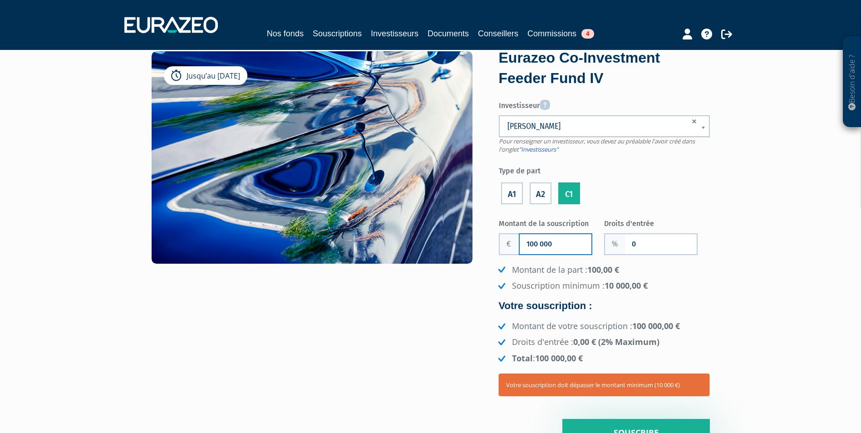  I want to click on input: Montant de la souscription souhaité, so click(556, 244).